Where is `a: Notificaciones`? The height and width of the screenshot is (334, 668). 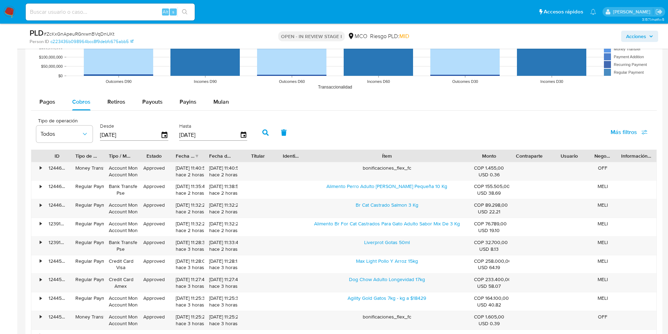
a: Notificaciones is located at coordinates (593, 12).